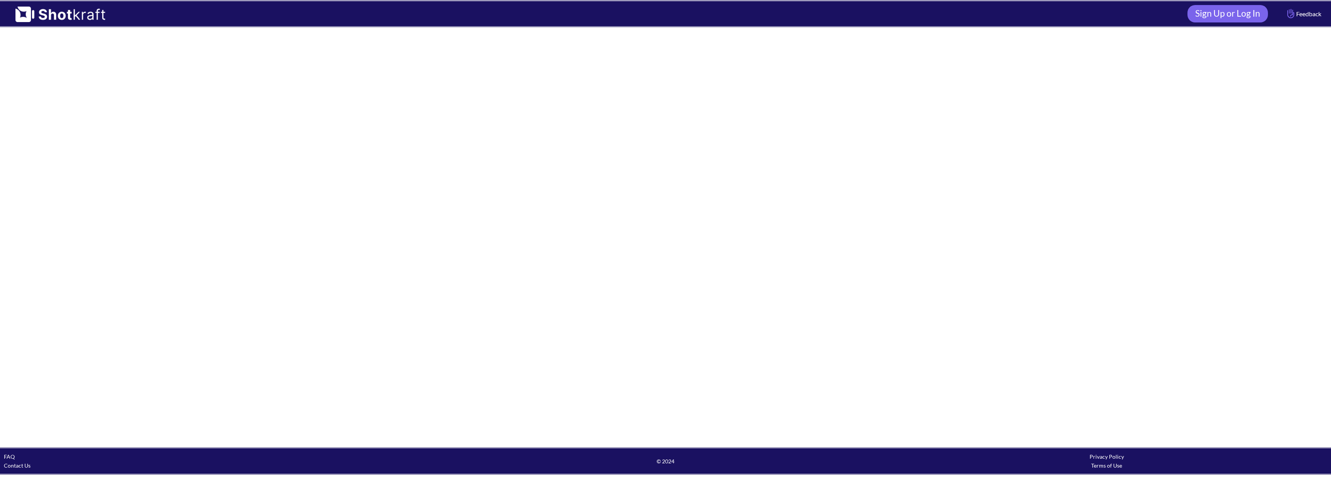  What do you see at coordinates (1106, 456) in the screenshot?
I see `div: Privacy Policy` at bounding box center [1106, 456].